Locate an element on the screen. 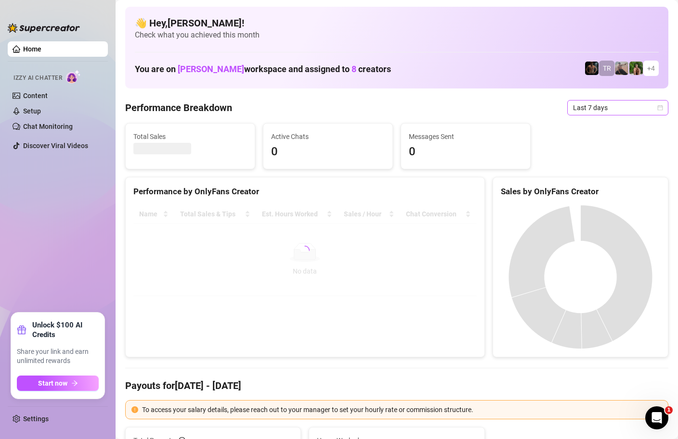  span: 1 is located at coordinates (668, 410).